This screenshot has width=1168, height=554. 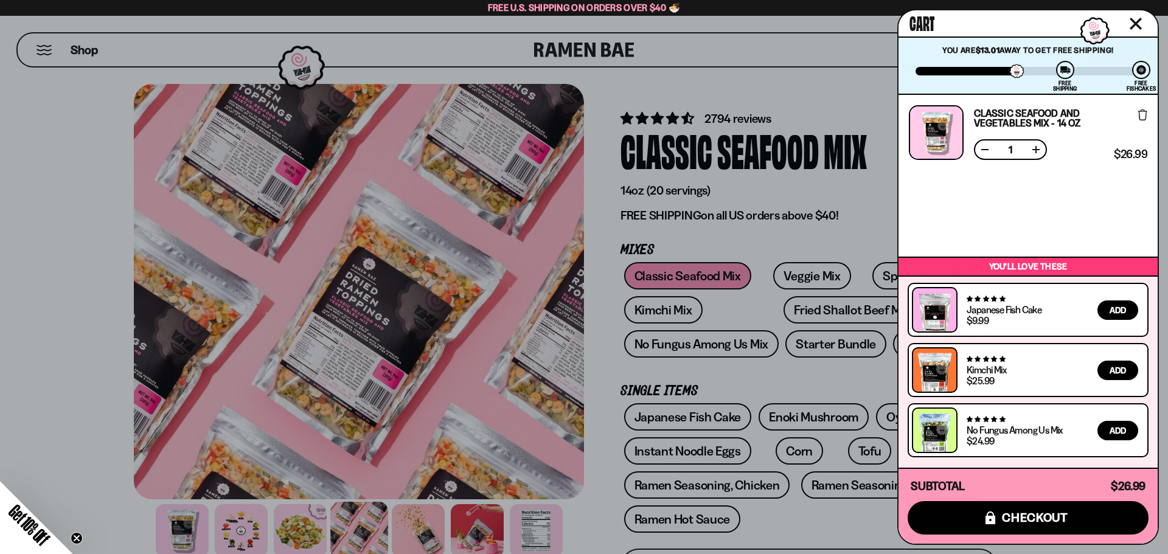 What do you see at coordinates (1042, 118) in the screenshot?
I see `a: Classic Seafood and Vegetables Mix - 14 OZ` at bounding box center [1042, 118].